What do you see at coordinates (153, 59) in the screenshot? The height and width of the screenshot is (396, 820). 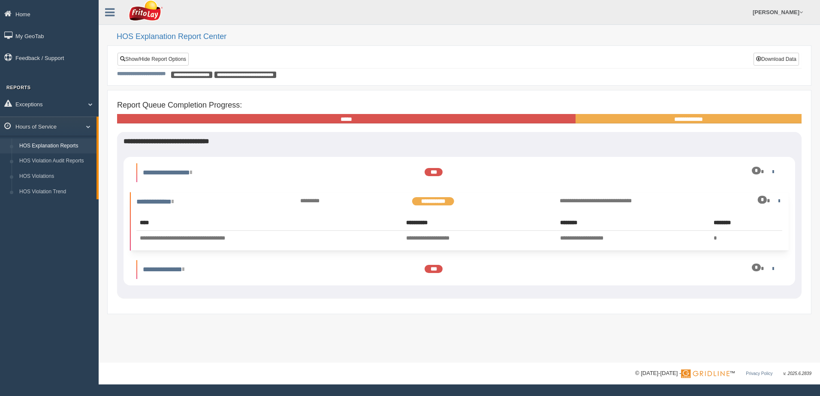 I see `a: Show/Hide Report Options` at bounding box center [153, 59].